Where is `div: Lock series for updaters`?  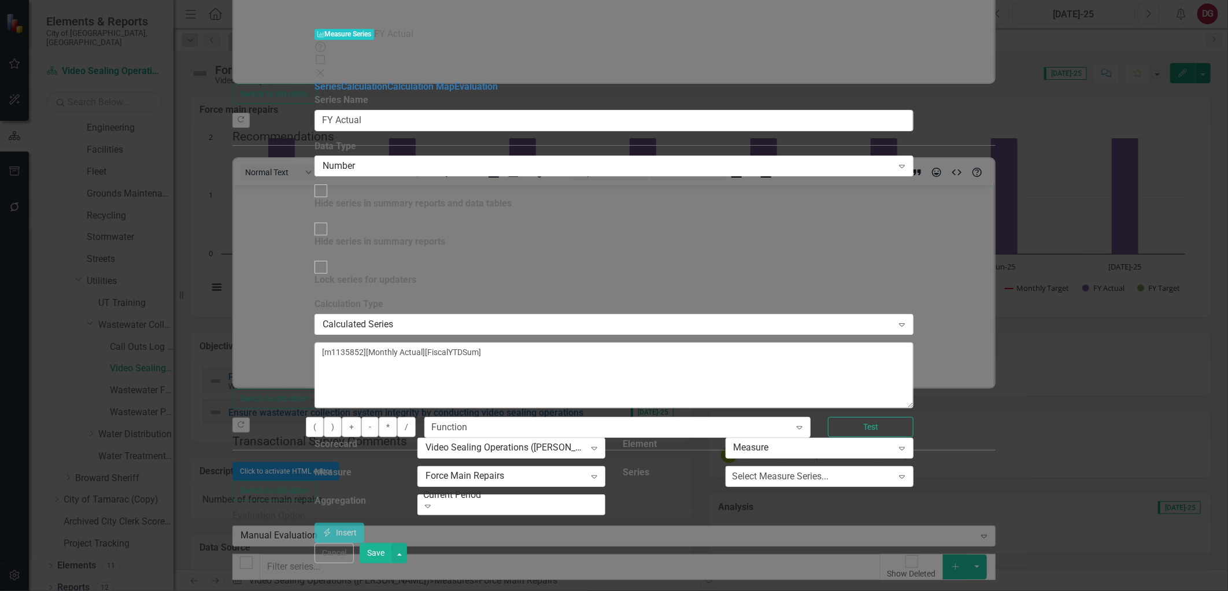
div: Lock series for updaters is located at coordinates (365, 280).